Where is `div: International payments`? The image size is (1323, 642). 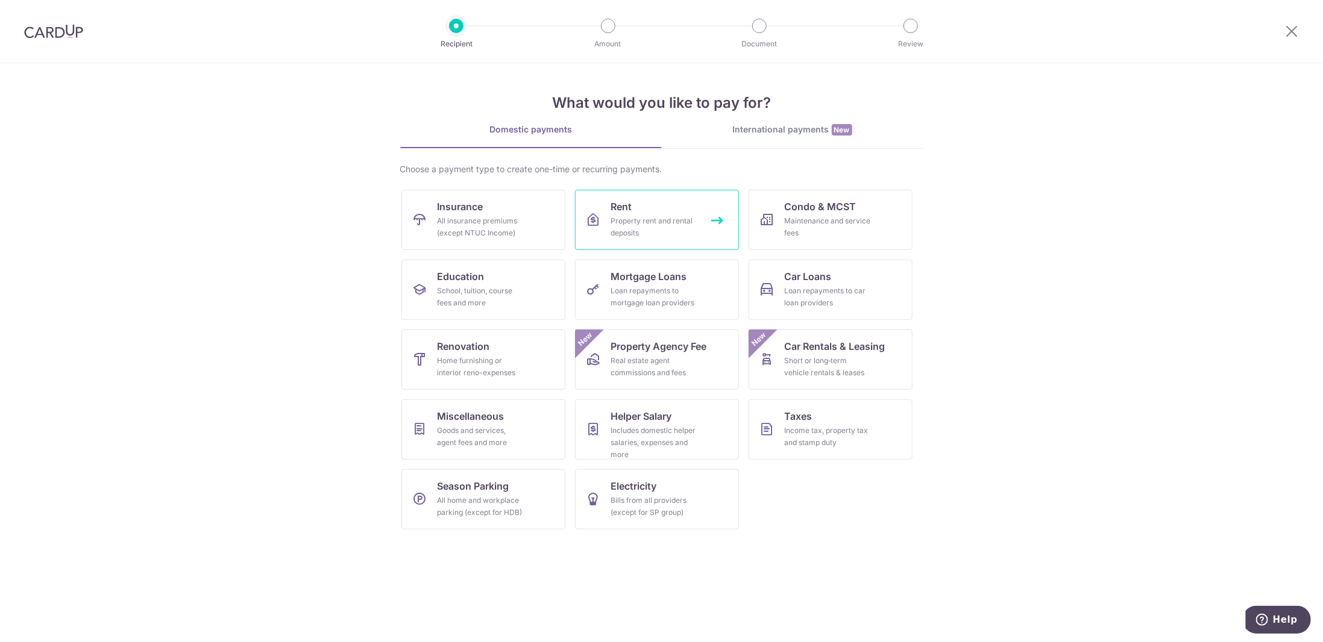
div: International payments is located at coordinates (792, 130).